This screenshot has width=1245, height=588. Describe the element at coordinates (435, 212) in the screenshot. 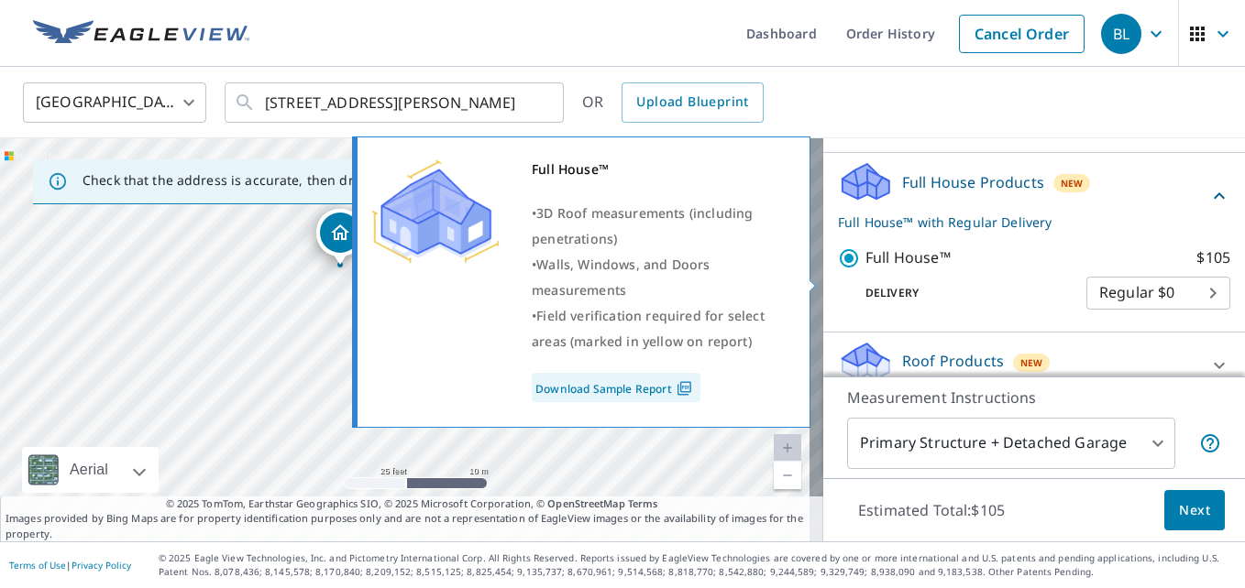

I see `img: Premium` at that location.